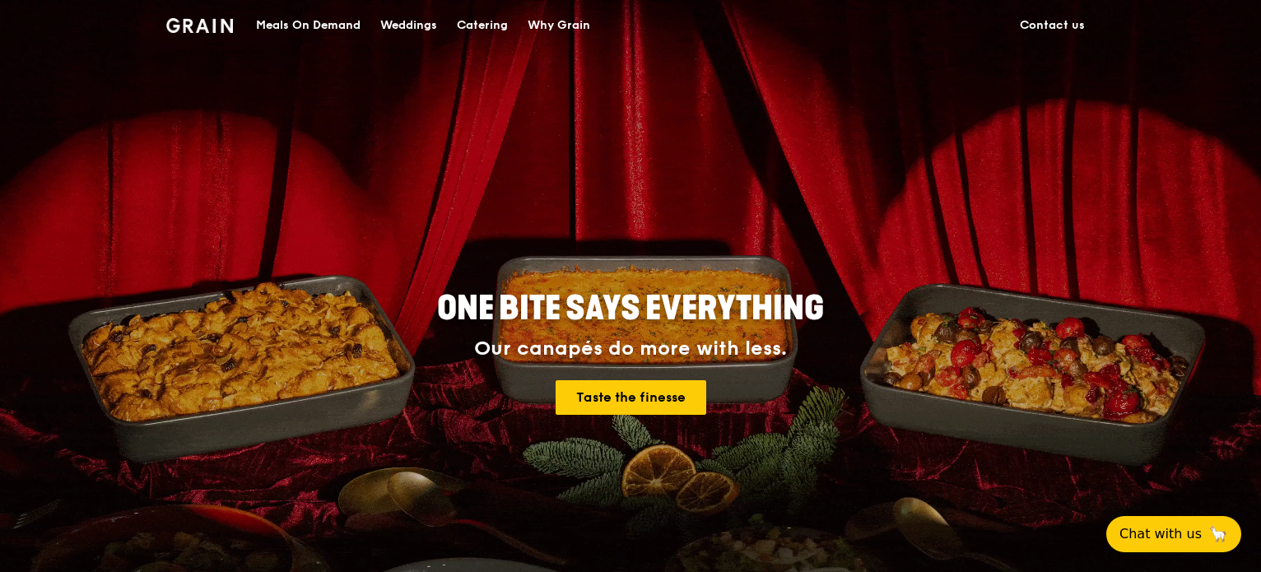  Describe the element at coordinates (1052, 26) in the screenshot. I see `a: Contact us` at that location.